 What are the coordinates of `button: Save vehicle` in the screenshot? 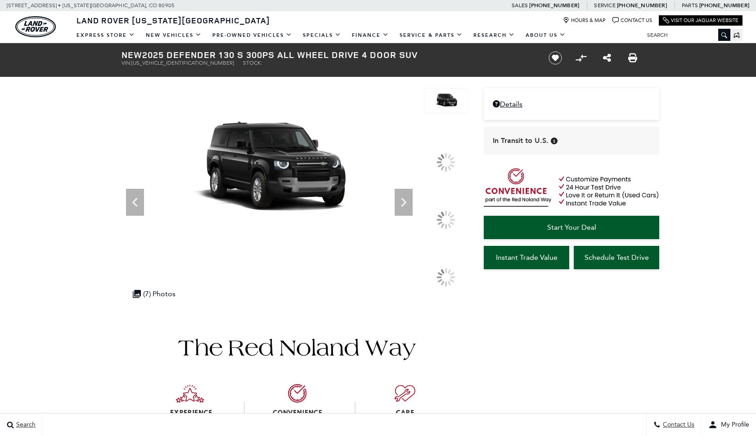 It's located at (555, 58).